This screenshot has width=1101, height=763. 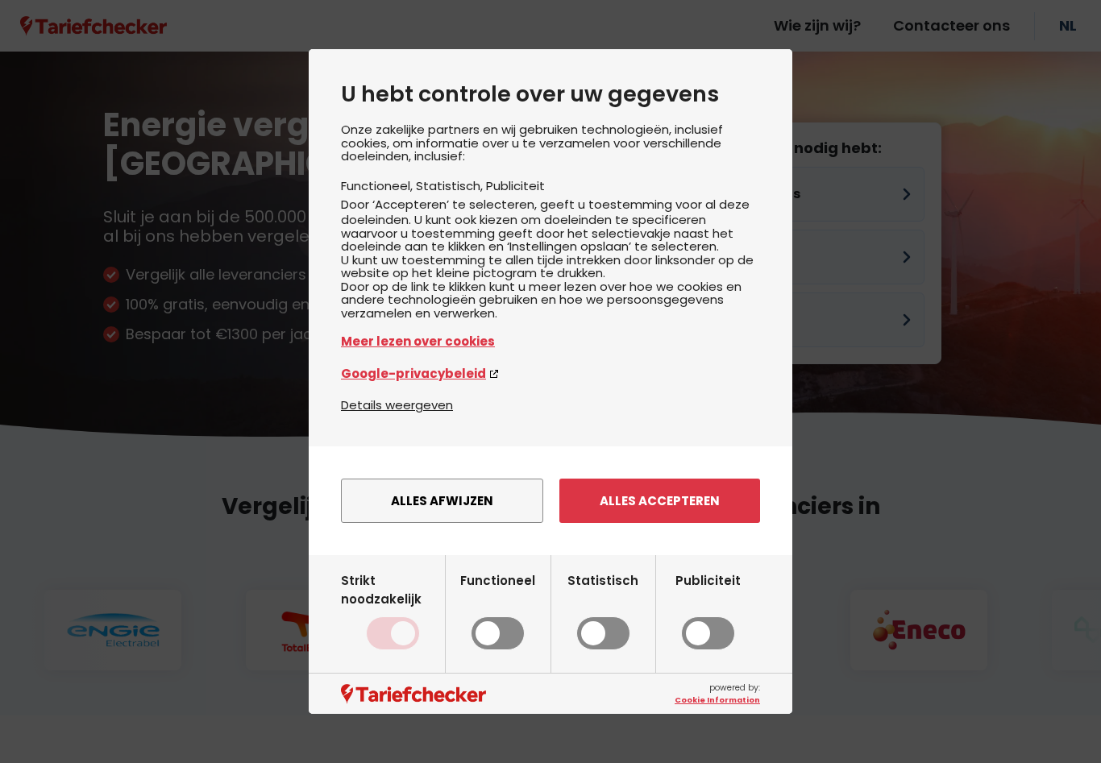 What do you see at coordinates (717, 694) in the screenshot?
I see `span: powered by:` at bounding box center [717, 694].